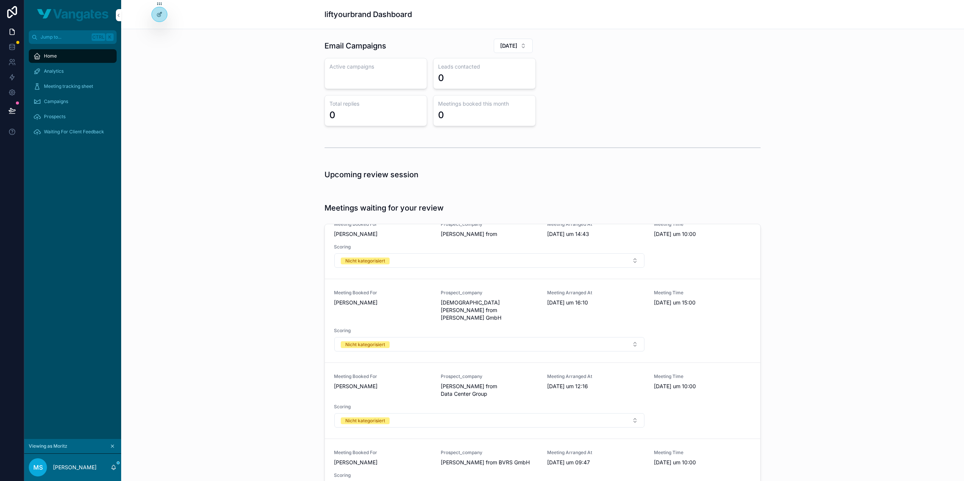  Describe the element at coordinates (64, 37) in the screenshot. I see `span: Jump to...` at that location.